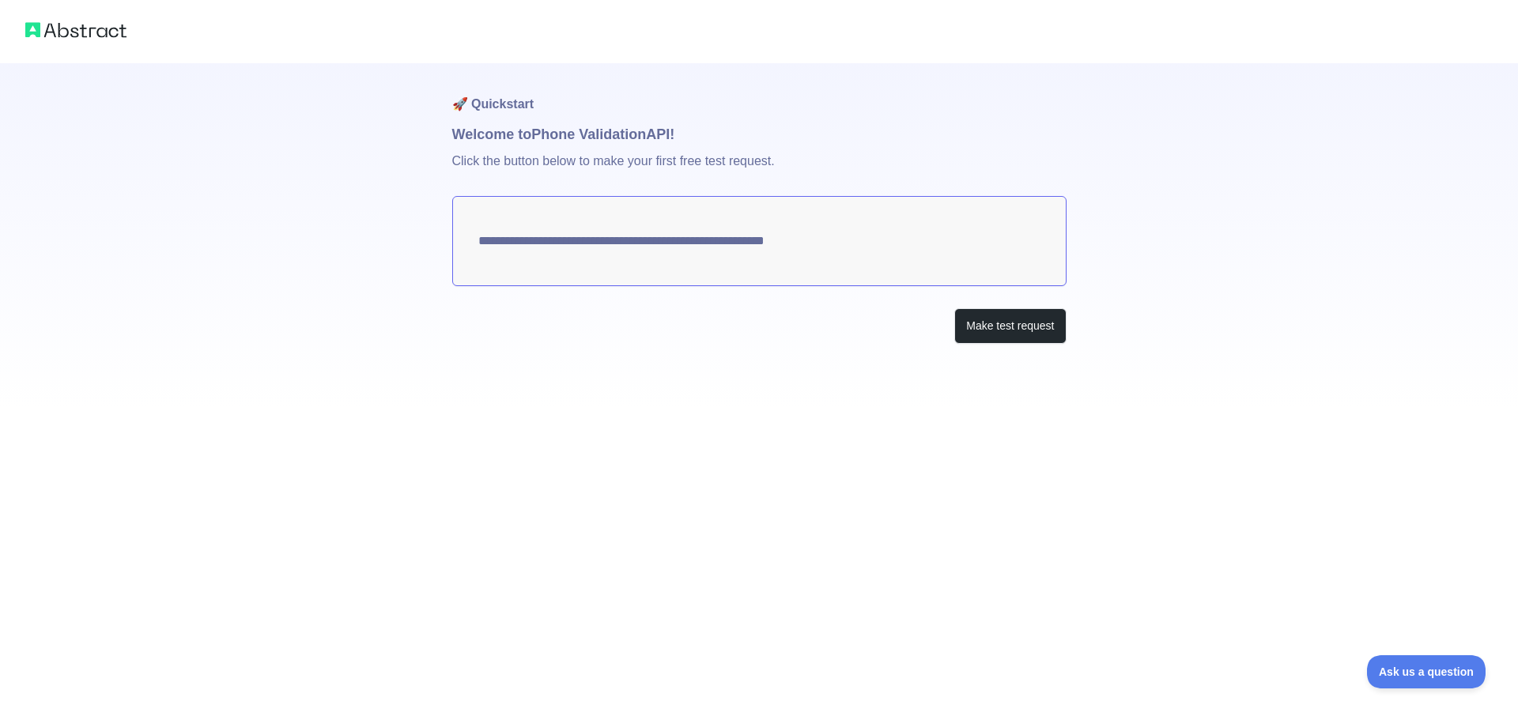 Image resolution: width=1518 pixels, height=720 pixels. Describe the element at coordinates (759, 171) in the screenshot. I see `p: Click the button below to make your first free test request.` at that location.